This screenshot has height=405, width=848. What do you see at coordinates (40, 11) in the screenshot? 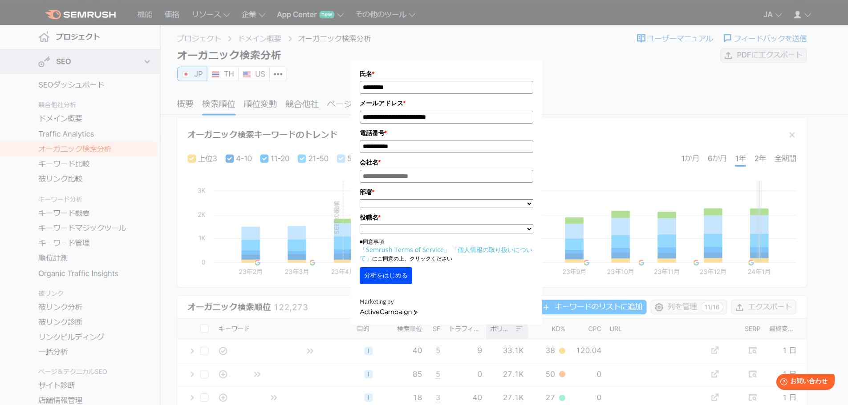
I see `span: お問い合わせ` at bounding box center [40, 11].